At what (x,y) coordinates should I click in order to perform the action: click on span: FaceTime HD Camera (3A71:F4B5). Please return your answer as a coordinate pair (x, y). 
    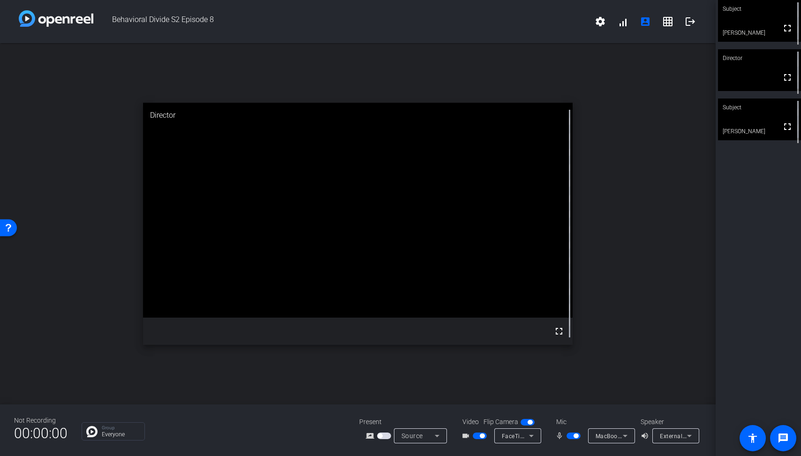
    Looking at the image, I should click on (549, 435).